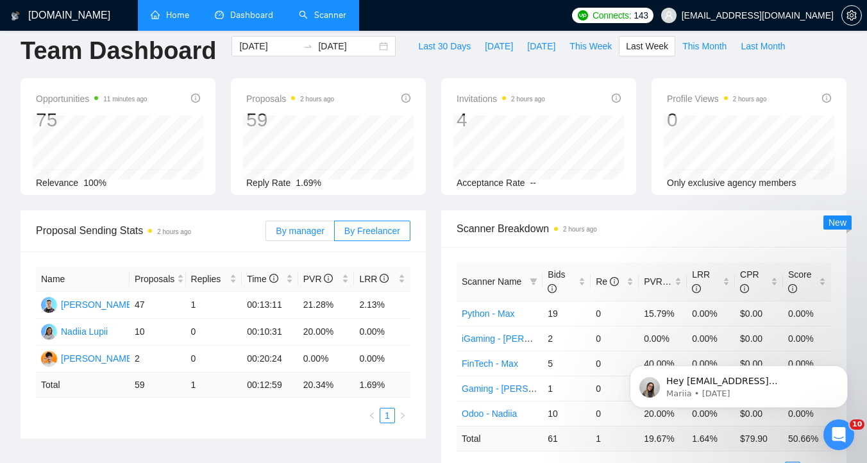  I want to click on span: Acceptance Rate, so click(491, 183).